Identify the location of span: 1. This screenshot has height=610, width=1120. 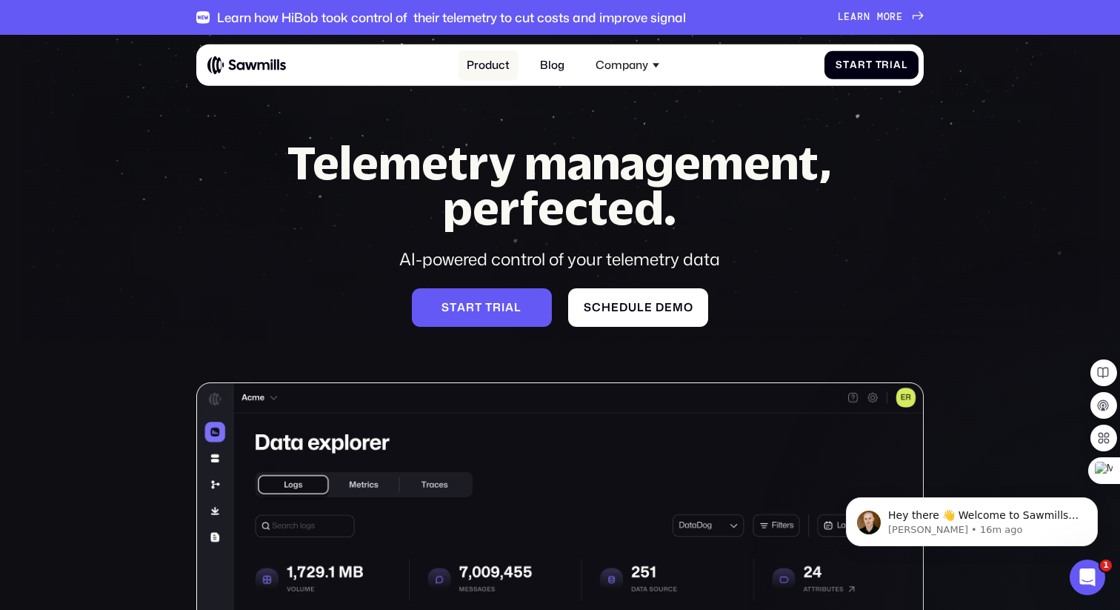
(1106, 565).